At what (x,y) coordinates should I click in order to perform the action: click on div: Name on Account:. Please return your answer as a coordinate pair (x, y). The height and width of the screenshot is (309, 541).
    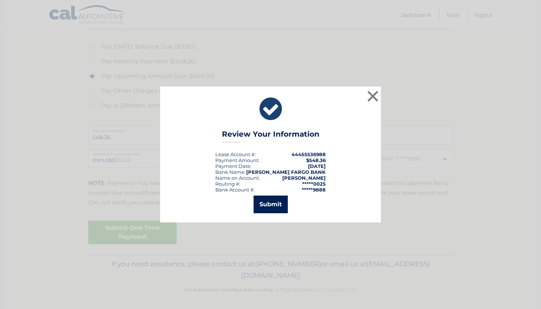
    Looking at the image, I should click on (237, 178).